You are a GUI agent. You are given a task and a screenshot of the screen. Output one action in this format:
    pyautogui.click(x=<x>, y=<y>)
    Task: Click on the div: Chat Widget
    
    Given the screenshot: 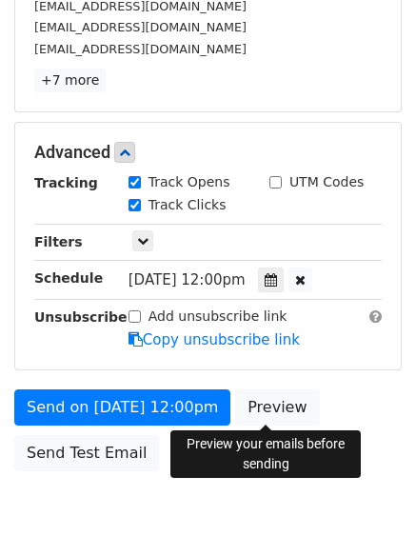 What is the action you would take?
    pyautogui.click(x=368, y=510)
    